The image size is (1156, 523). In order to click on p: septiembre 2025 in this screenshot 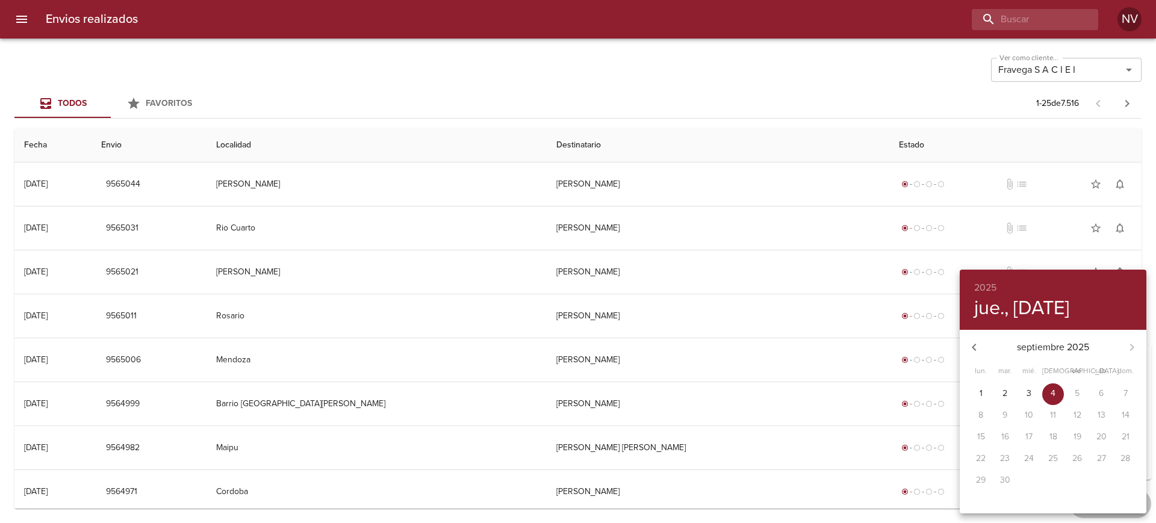, I will do `click(1053, 347)`.